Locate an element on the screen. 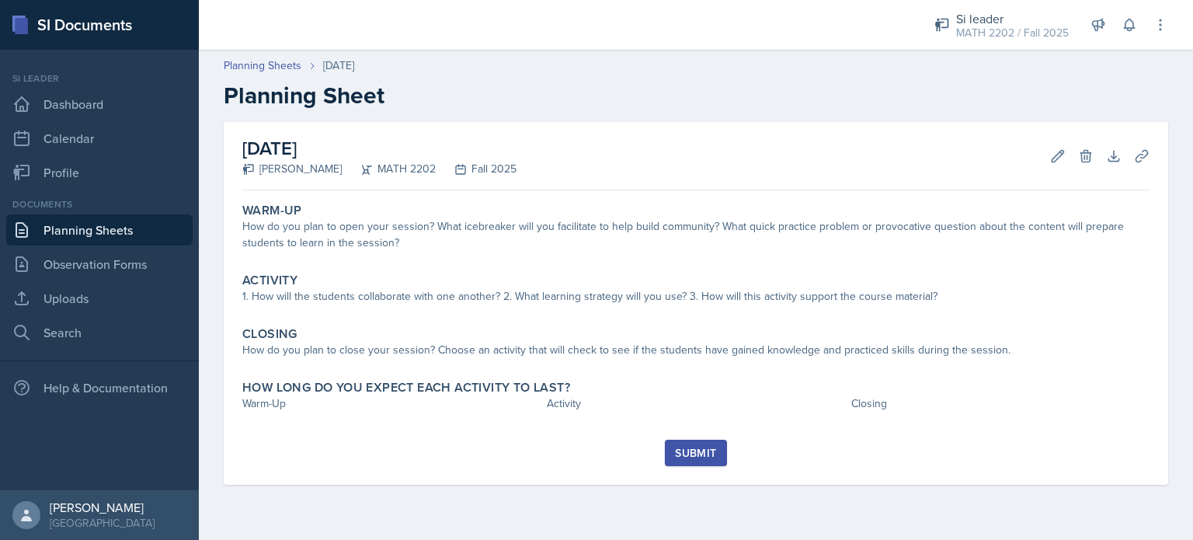 The height and width of the screenshot is (540, 1193). label: Closing is located at coordinates (269, 334).